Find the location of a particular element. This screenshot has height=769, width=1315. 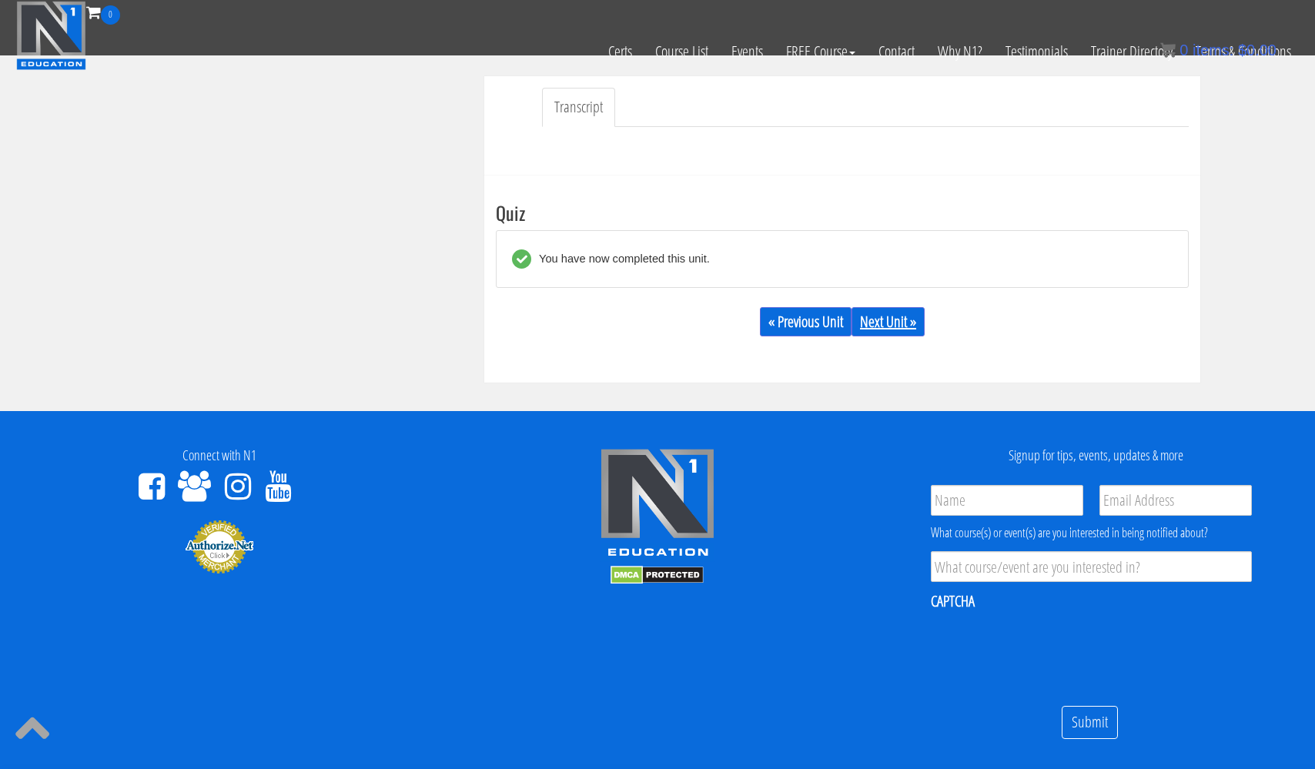

a: 0 items: $0.00 is located at coordinates (1218, 50).